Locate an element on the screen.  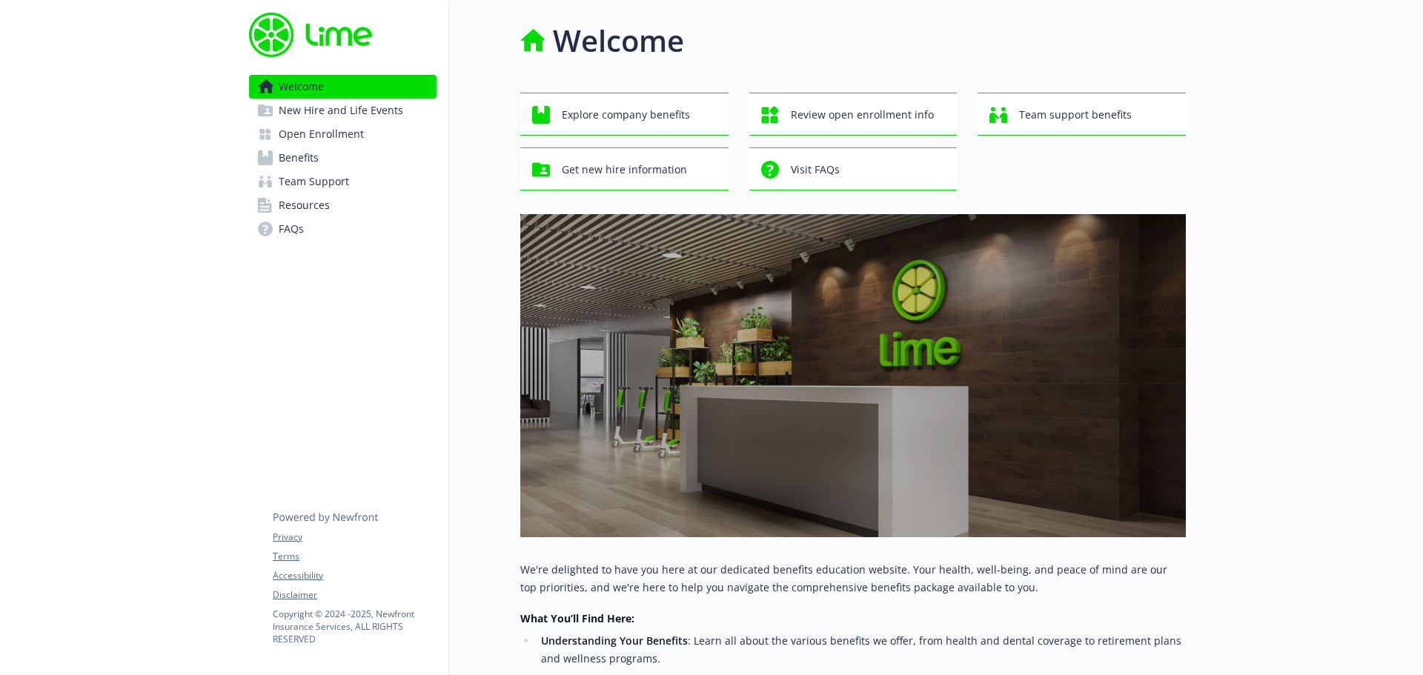
span: FAQs is located at coordinates (291, 229).